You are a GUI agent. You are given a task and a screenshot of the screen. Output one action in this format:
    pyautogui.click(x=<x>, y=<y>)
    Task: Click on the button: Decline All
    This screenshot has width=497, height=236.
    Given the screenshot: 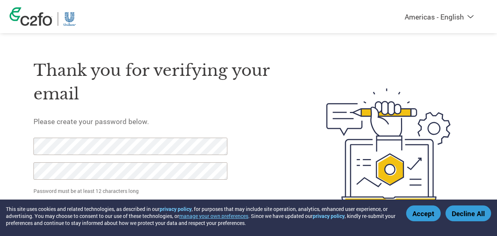 What is the action you would take?
    pyautogui.click(x=469, y=213)
    